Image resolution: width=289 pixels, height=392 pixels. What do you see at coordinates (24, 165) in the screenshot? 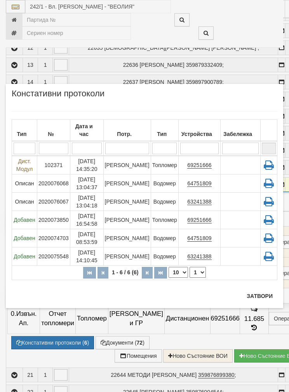
I see `td: Дист. Модул` at bounding box center [24, 165].